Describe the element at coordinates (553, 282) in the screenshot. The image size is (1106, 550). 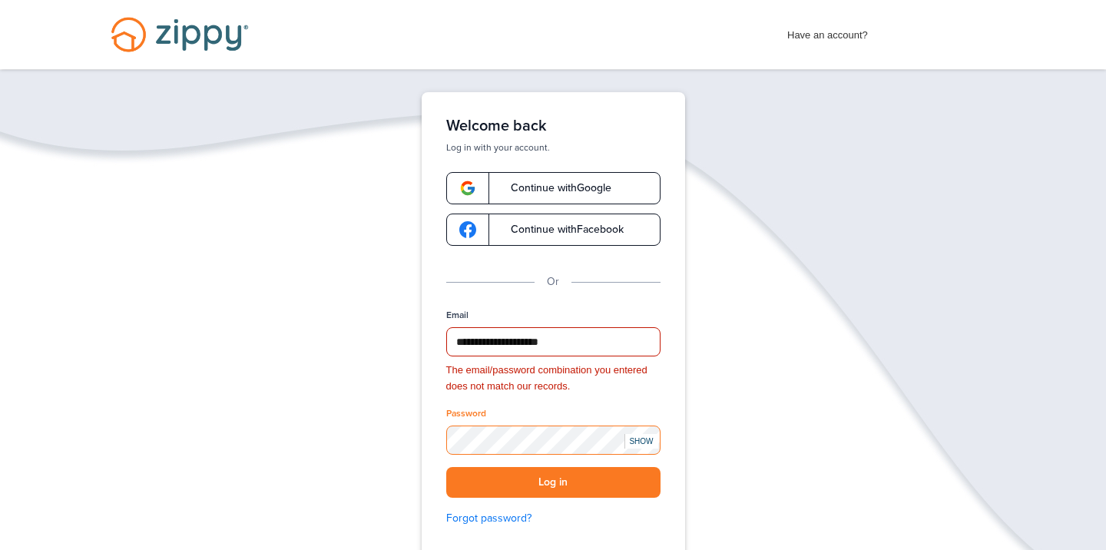
I see `p: Or` at that location.